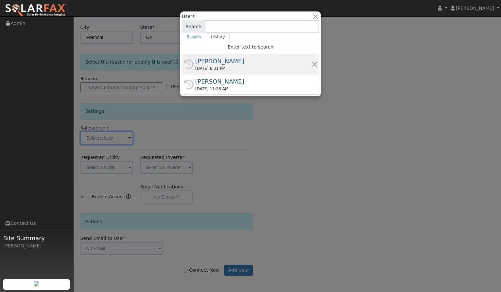 This screenshot has width=501, height=292. Describe the element at coordinates (194, 37) in the screenshot. I see `a: Results` at that location.